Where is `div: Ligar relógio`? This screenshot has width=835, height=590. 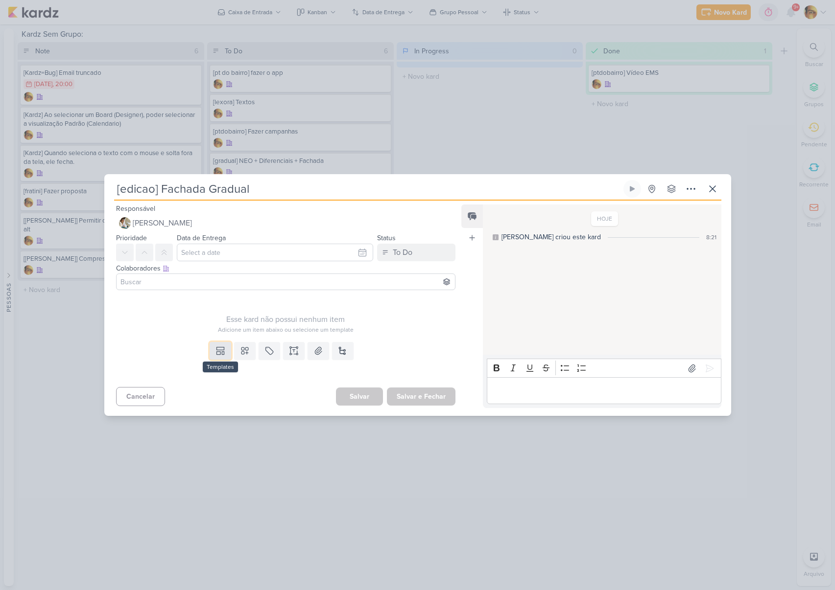
div: Ligar relógio is located at coordinates (632, 189).